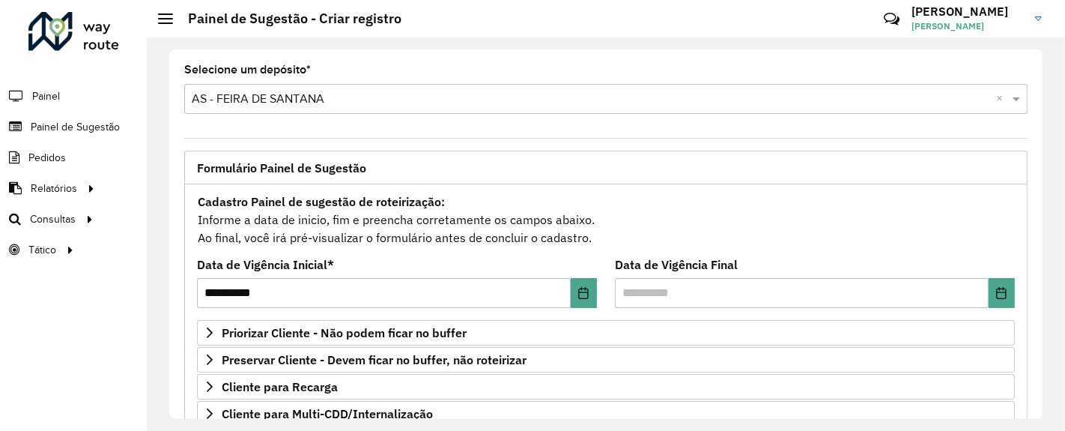 Image resolution: width=1065 pixels, height=431 pixels. Describe the element at coordinates (321, 202) in the screenshot. I see `strong: Cadastro Painel de sugestão de roteirização:` at that location.